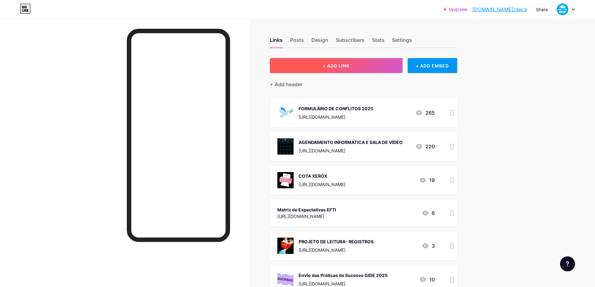 The image size is (595, 287). What do you see at coordinates (286, 180) in the screenshot?
I see `img: COTA XERÓX` at bounding box center [286, 180].